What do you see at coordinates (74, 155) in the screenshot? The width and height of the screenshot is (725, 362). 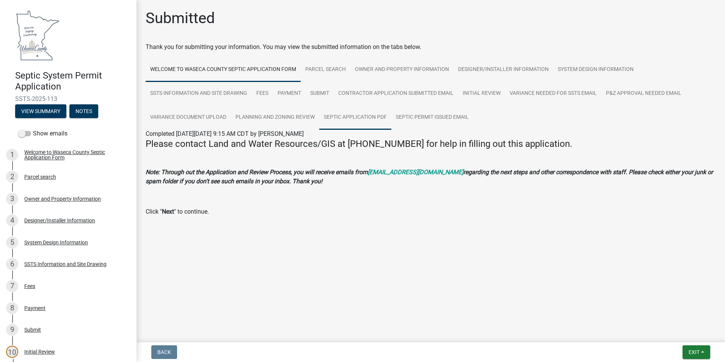 I see `div: Welcome to Waseca County Septic Application Form` at bounding box center [74, 155].